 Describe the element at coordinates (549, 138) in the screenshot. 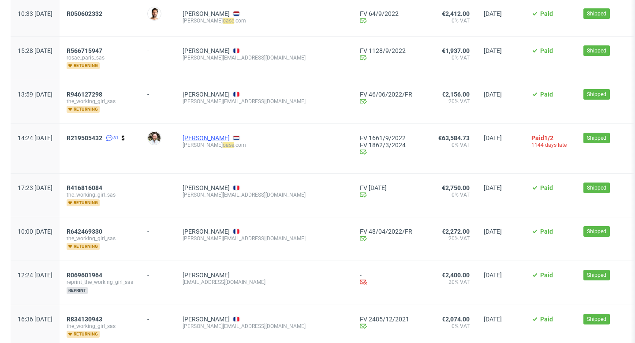

I see `span: 1/2` at that location.